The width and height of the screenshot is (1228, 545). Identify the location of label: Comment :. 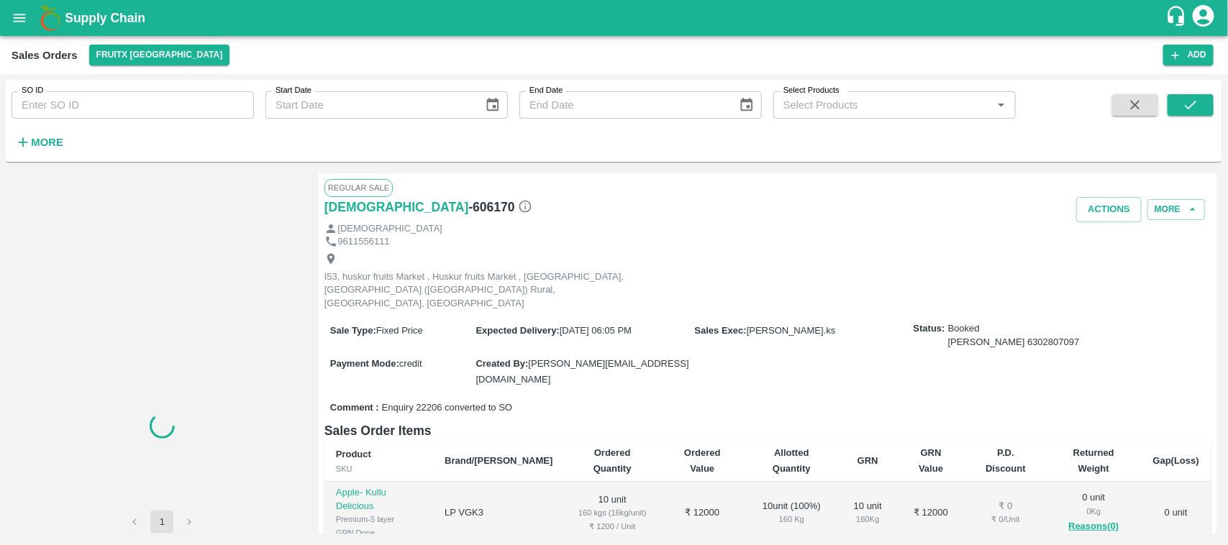
(355, 408).